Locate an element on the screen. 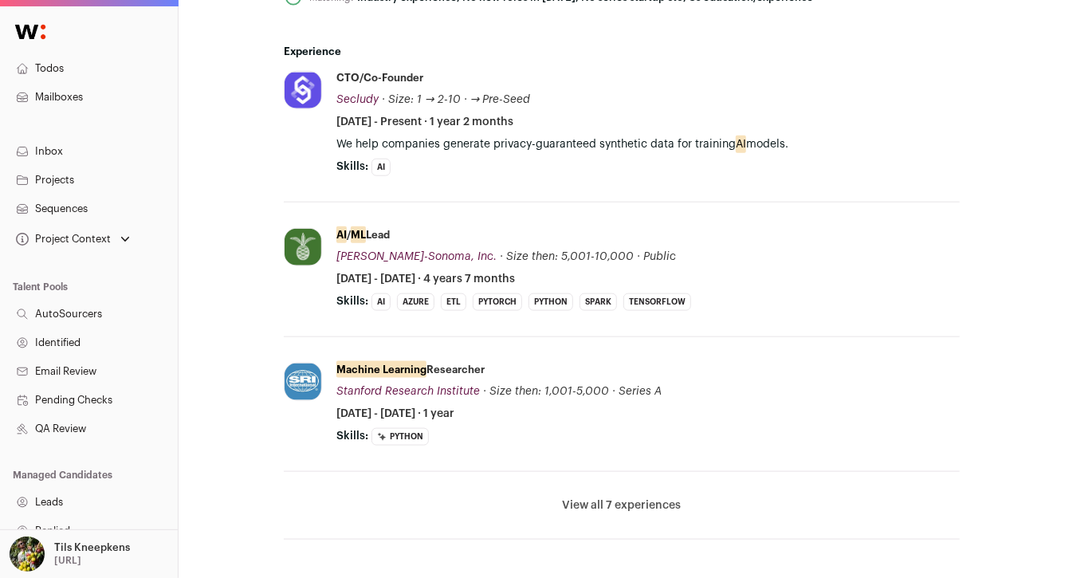 The width and height of the screenshot is (1065, 578). div: Researcher is located at coordinates (411, 370).